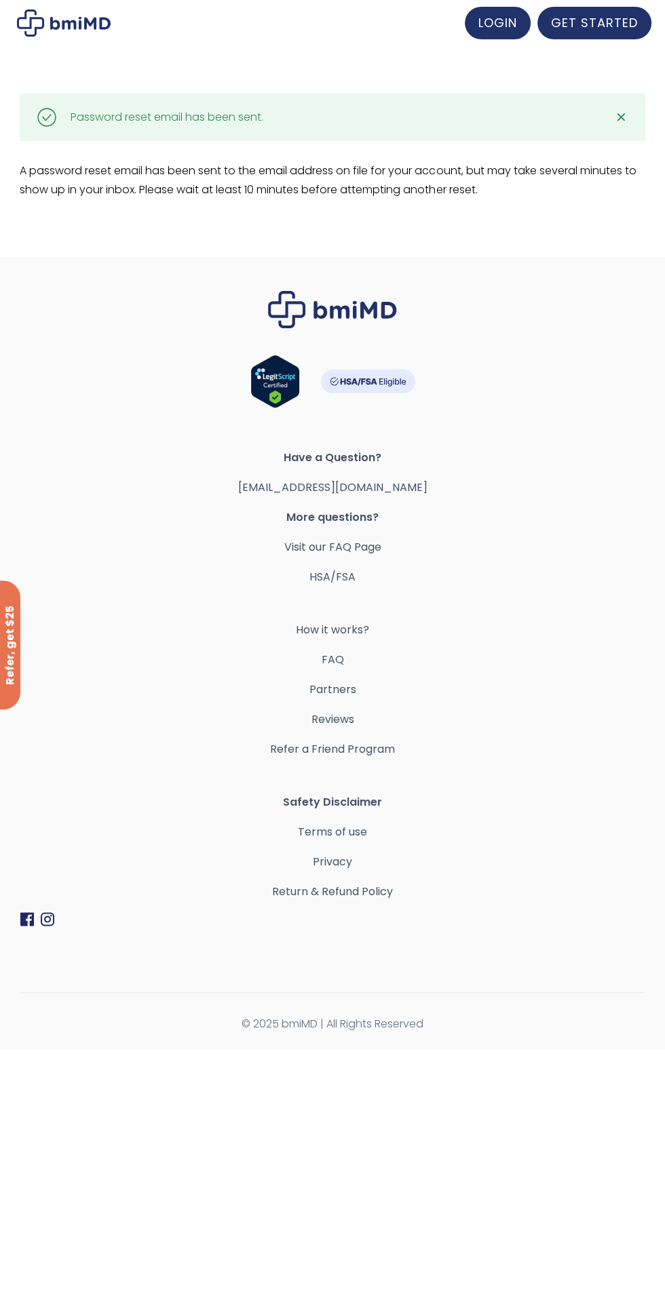 Image resolution: width=665 pixels, height=1296 pixels. Describe the element at coordinates (332, 577) in the screenshot. I see `a: HSA/FSA` at that location.